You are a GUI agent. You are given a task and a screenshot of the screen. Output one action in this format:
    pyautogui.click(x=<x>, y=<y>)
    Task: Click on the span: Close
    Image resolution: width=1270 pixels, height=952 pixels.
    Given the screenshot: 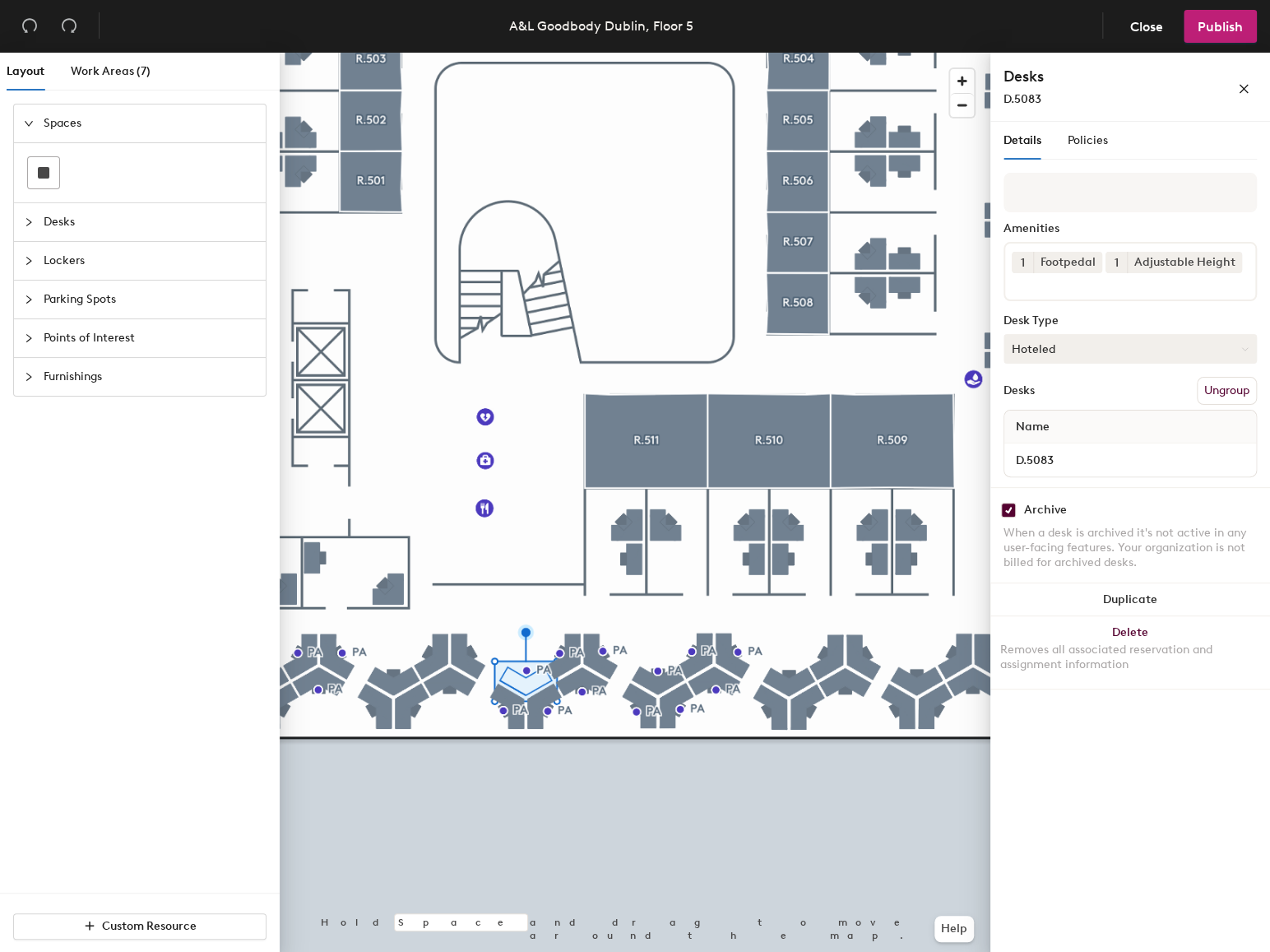 What is the action you would take?
    pyautogui.click(x=1147, y=27)
    